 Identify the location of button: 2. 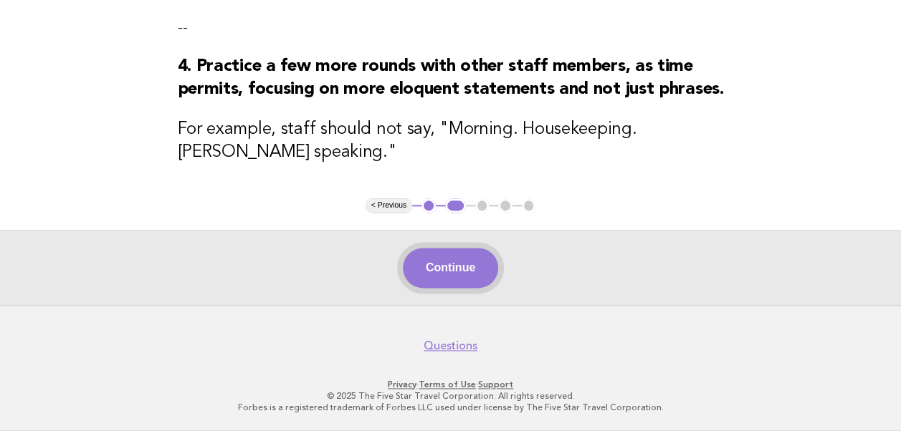
(455, 206).